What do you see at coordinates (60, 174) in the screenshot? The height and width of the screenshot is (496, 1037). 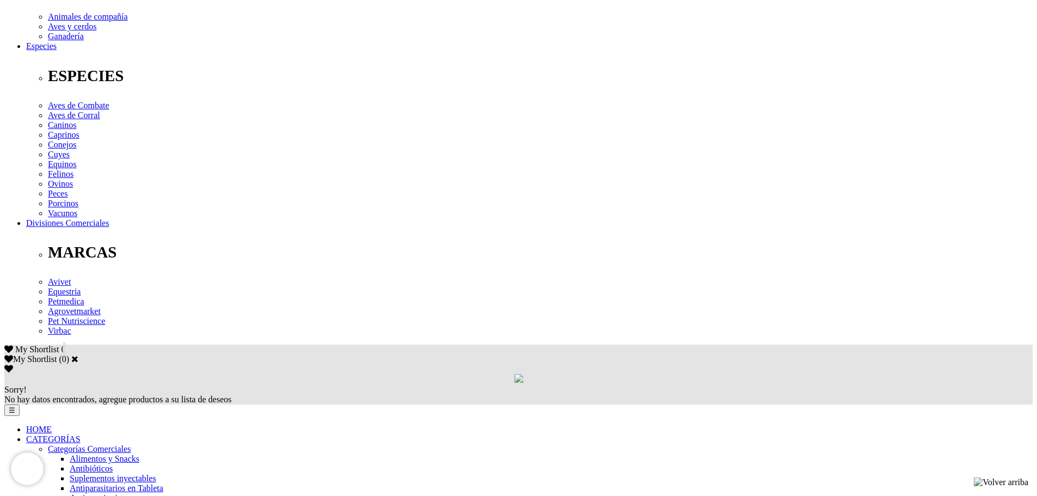 I see `a: Felinos` at bounding box center [60, 174].